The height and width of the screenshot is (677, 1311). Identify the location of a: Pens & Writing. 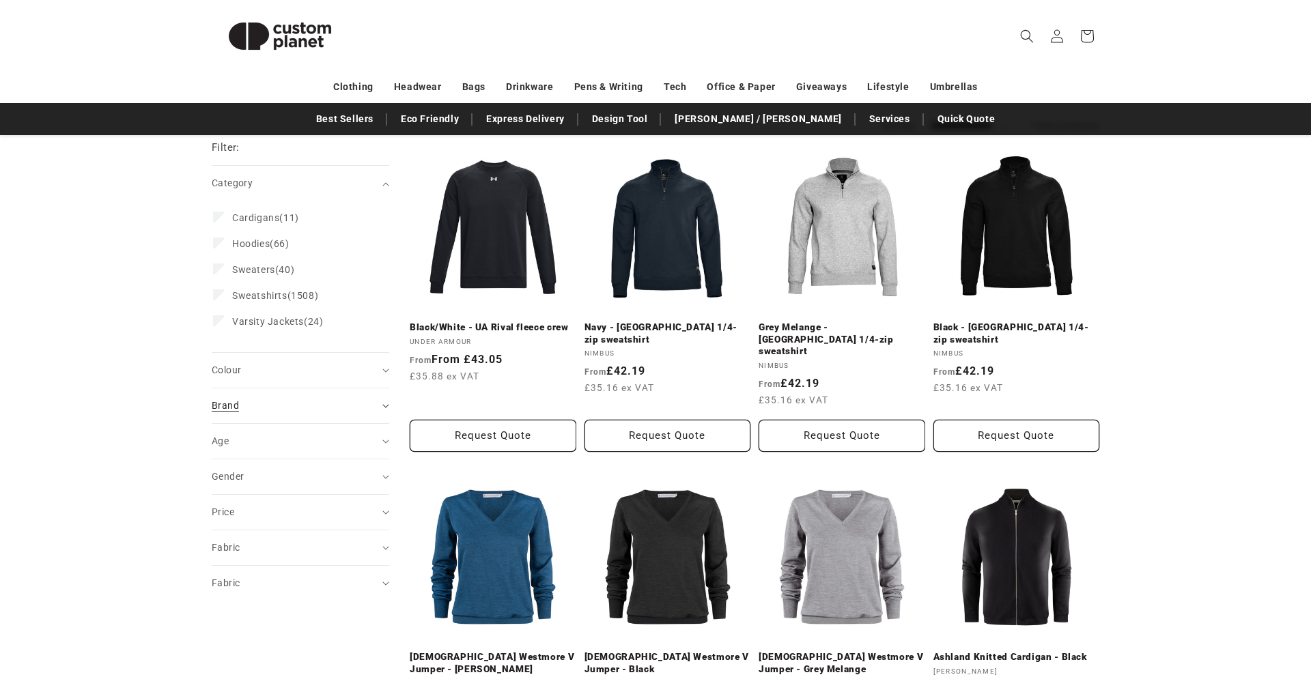
(609, 87).